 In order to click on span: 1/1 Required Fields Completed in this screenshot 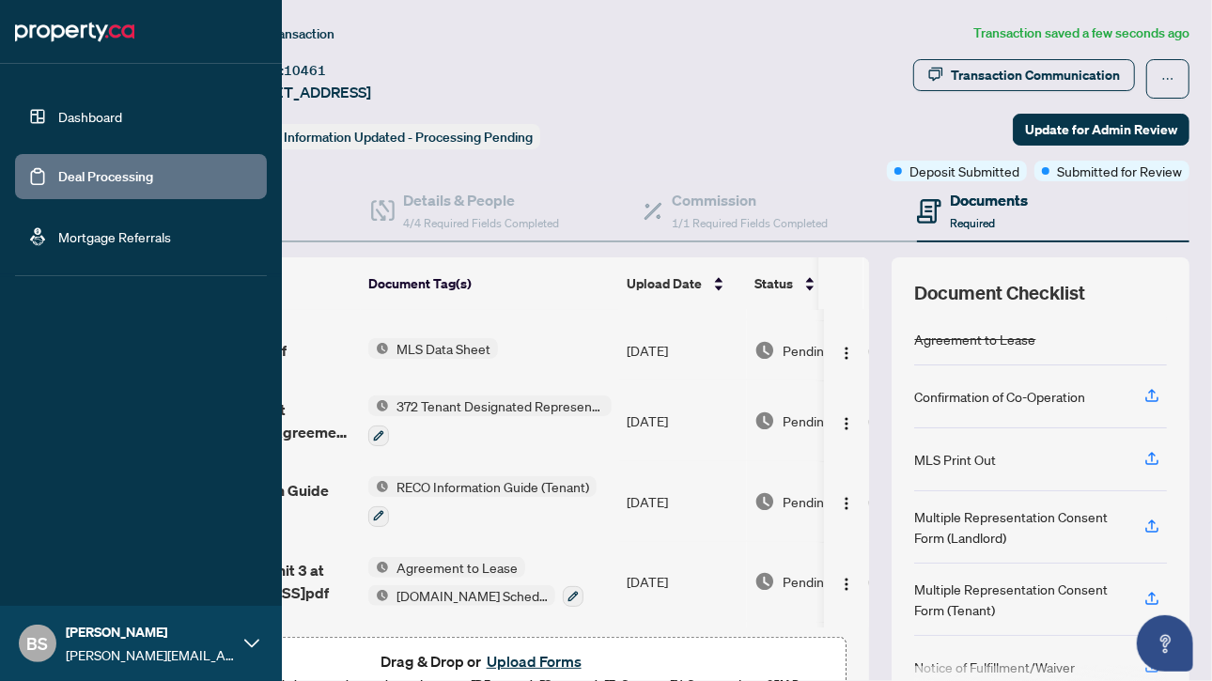, I will do `click(749, 223)`.